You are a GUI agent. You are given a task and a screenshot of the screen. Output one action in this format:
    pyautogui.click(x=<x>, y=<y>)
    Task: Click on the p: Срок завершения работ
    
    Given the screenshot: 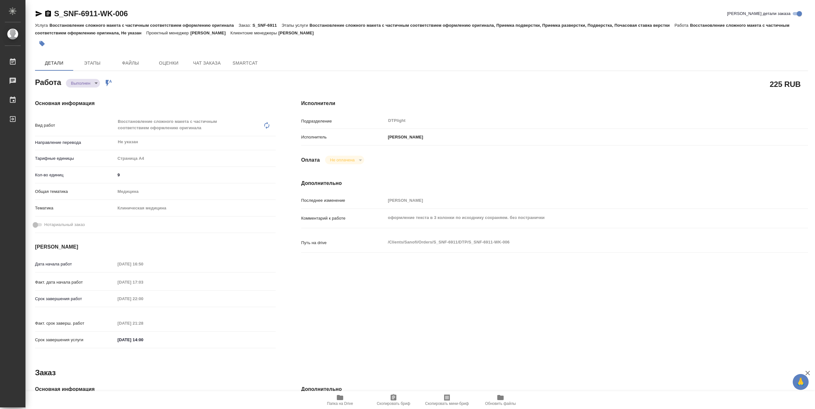 What is the action you would take?
    pyautogui.click(x=75, y=299)
    